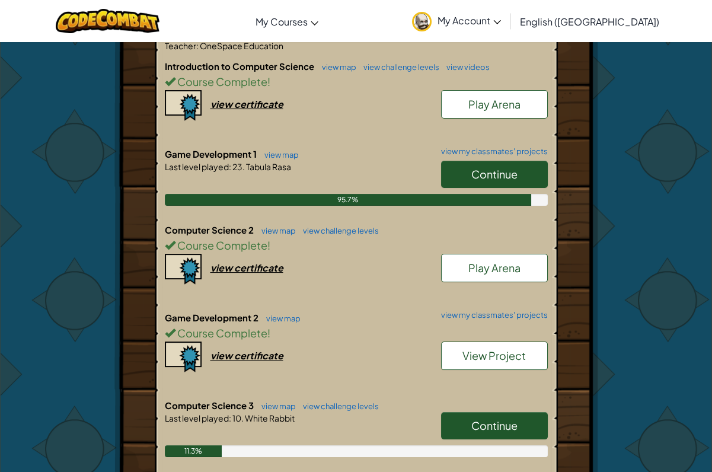 This screenshot has width=712, height=472. What do you see at coordinates (238, 167) in the screenshot?
I see `span: 23.` at bounding box center [238, 167].